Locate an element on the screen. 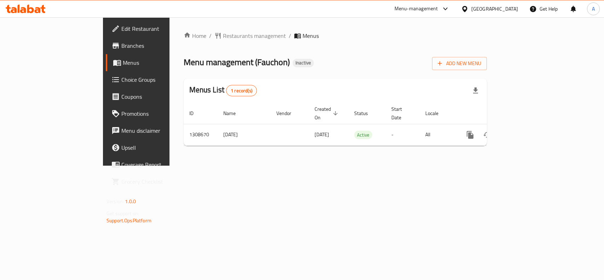  nav: breadcrumb is located at coordinates (335, 36).